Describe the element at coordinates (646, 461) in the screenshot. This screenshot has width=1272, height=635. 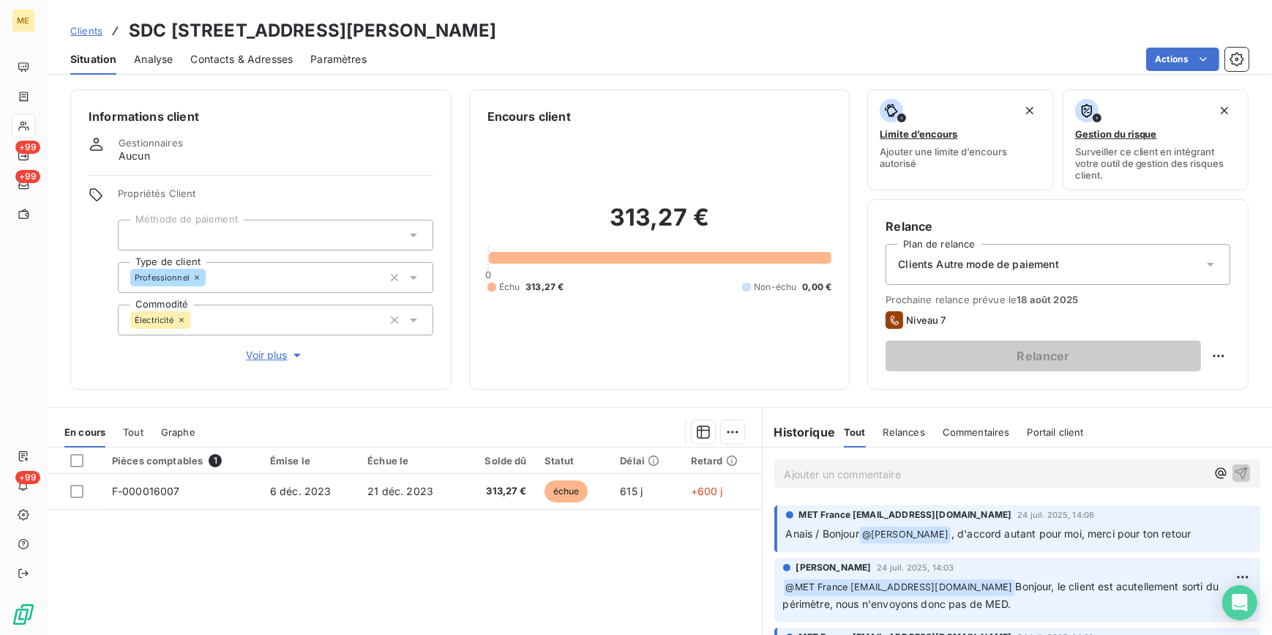
I see `div: Délai` at that location.